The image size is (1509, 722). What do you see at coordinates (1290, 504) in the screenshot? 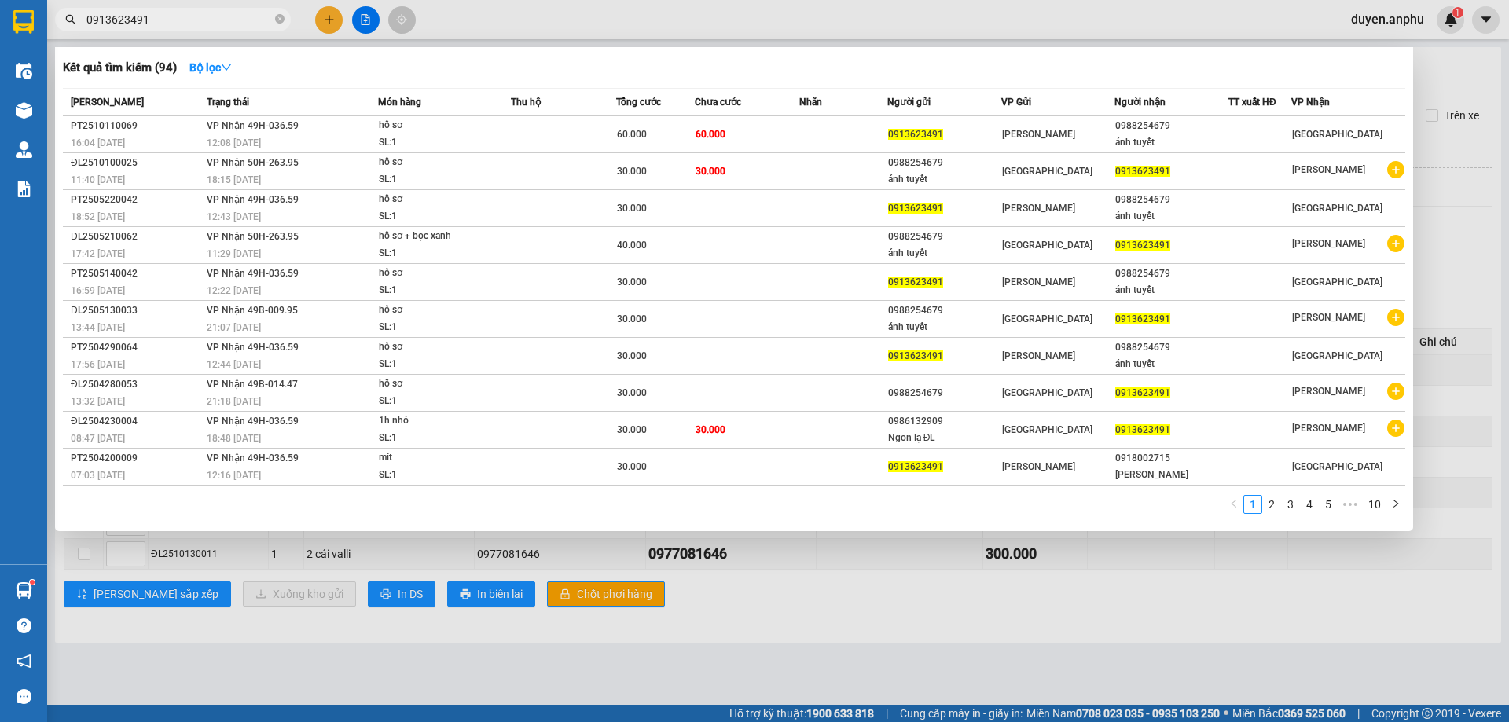
I see `li: 3` at bounding box center [1290, 504].